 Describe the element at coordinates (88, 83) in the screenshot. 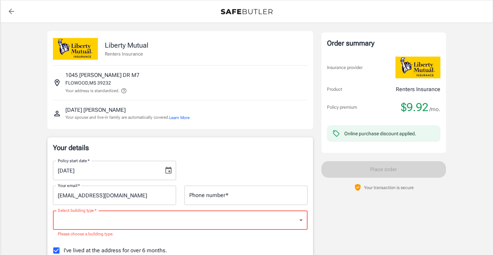

I see `p: FLOWOOD , MS 39232` at that location.